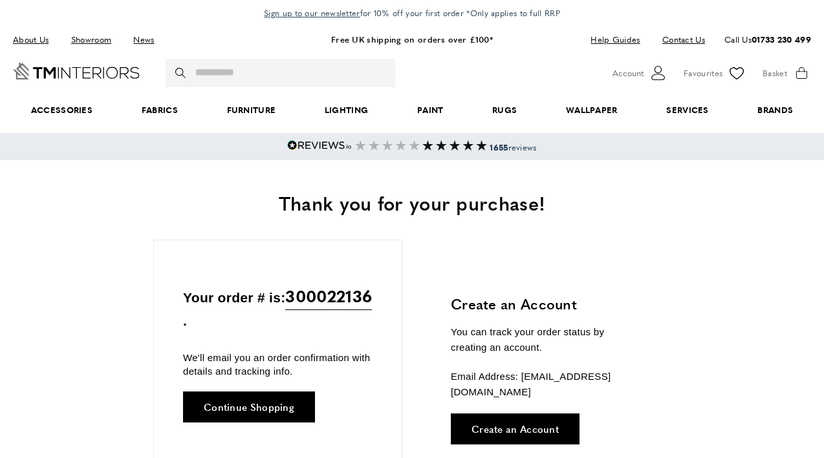 The height and width of the screenshot is (458, 824). I want to click on a: Paint, so click(430, 110).